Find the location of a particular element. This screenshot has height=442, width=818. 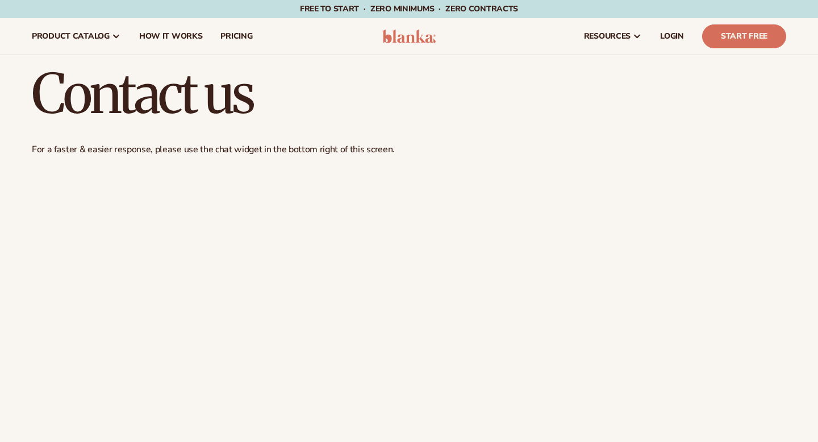

span: pricing is located at coordinates (236, 36).